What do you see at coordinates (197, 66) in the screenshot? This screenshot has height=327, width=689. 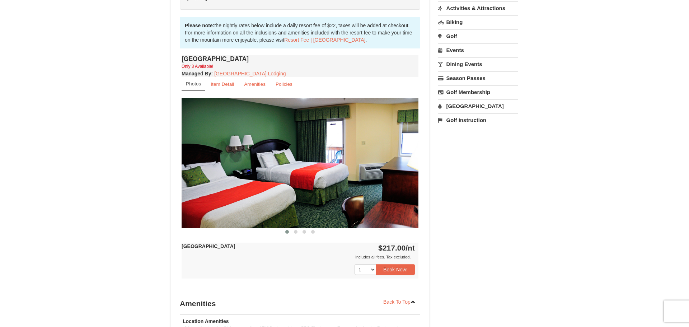 I see `small: Only 3 Available!` at bounding box center [197, 66].